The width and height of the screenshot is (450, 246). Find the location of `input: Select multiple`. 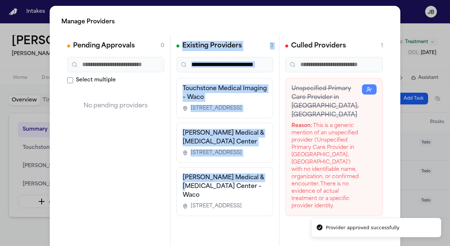

input: Select multiple is located at coordinates (70, 80).